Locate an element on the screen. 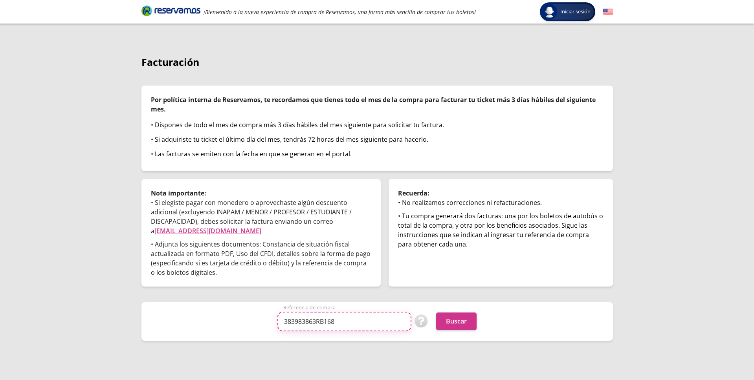 The height and width of the screenshot is (380, 754). button: English is located at coordinates (608, 12).